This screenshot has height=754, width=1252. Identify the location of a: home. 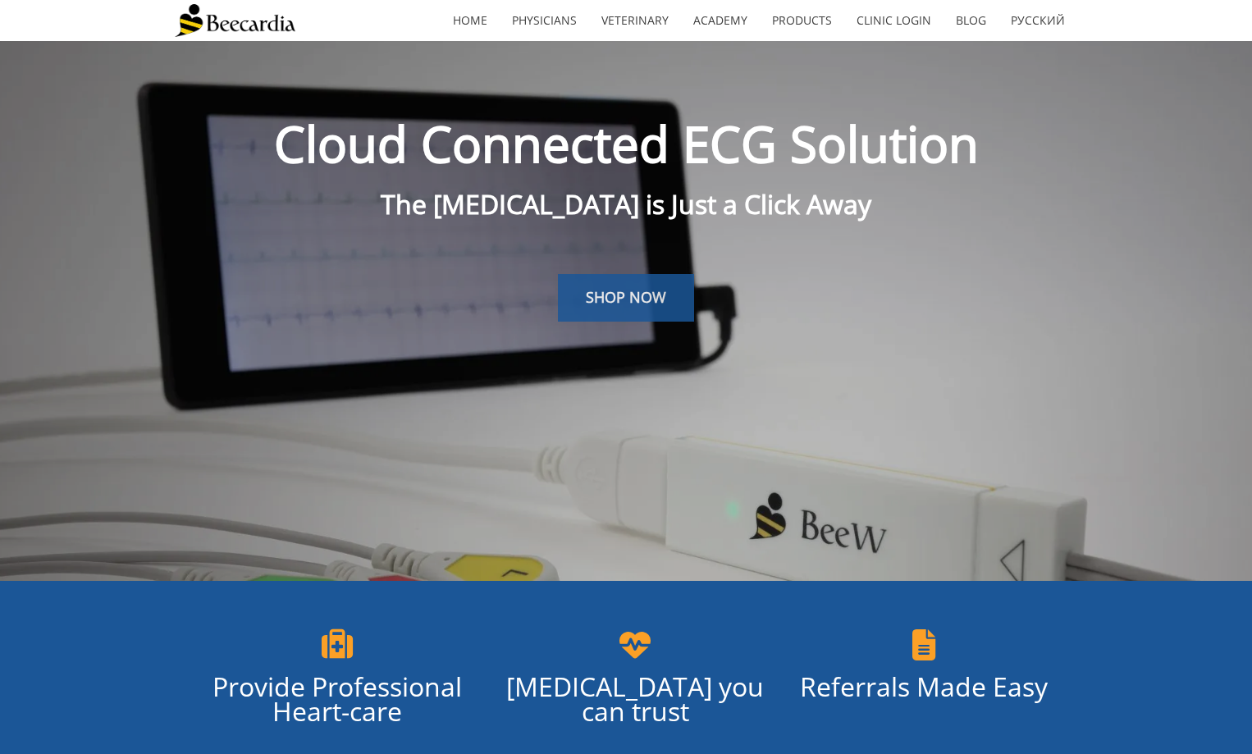
(470, 21).